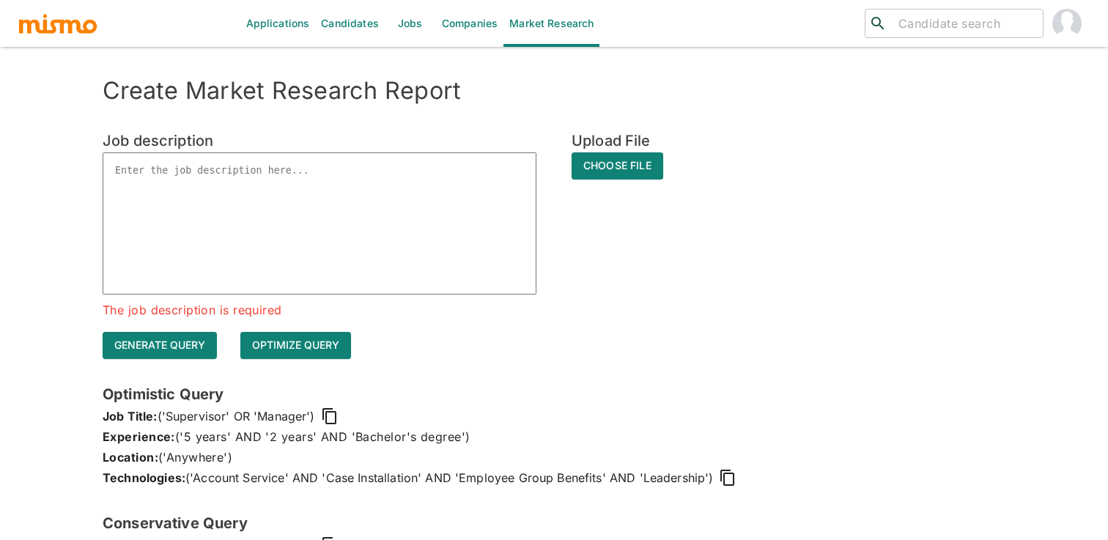  Describe the element at coordinates (554, 523) in the screenshot. I see `h6: Conservative Query` at that location.